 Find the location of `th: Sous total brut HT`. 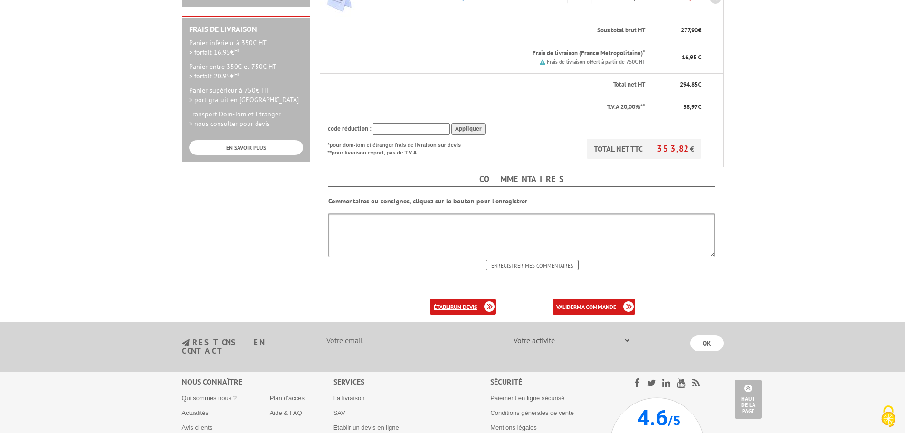

th: Sous total brut HT is located at coordinates (503, 30).